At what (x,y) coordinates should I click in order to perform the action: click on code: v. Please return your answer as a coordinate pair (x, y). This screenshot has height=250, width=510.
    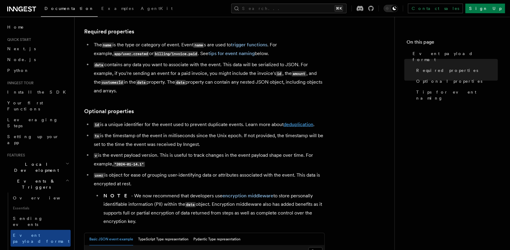
    Looking at the image, I should click on (96, 156).